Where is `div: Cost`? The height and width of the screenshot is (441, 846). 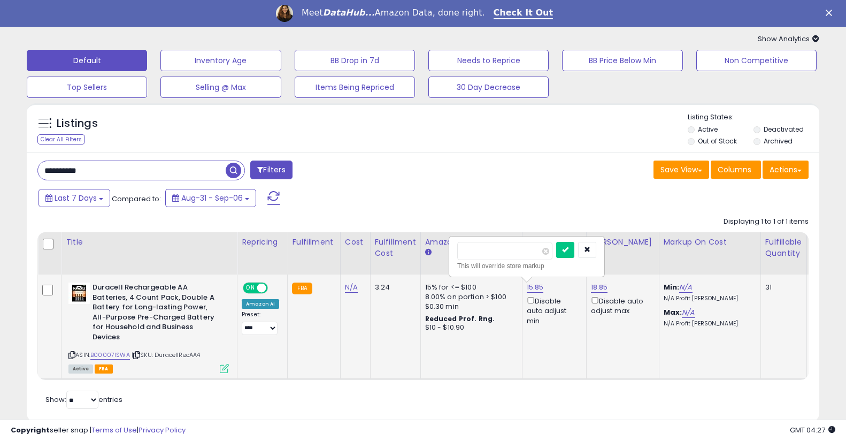 div: Cost is located at coordinates (355, 242).